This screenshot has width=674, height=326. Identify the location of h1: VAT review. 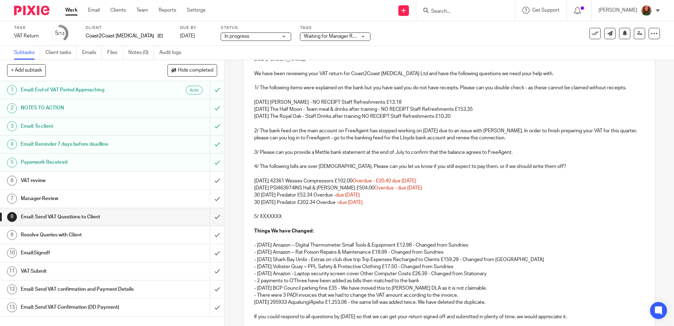
(81, 181).